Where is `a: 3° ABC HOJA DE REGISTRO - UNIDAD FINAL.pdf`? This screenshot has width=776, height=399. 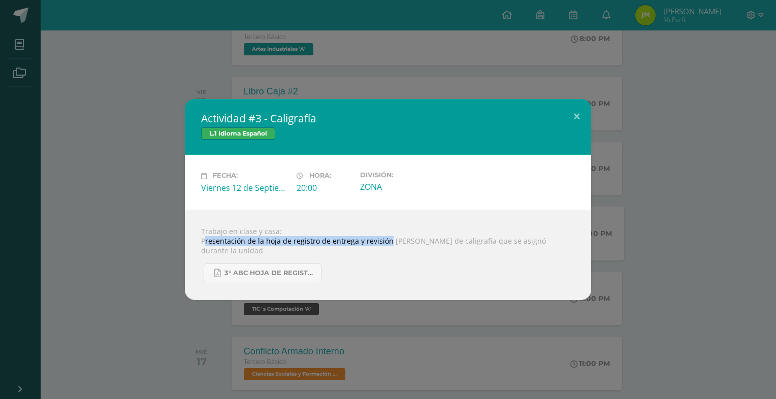
a: 3° ABC HOJA DE REGISTRO - UNIDAD FINAL.pdf is located at coordinates (263, 273).